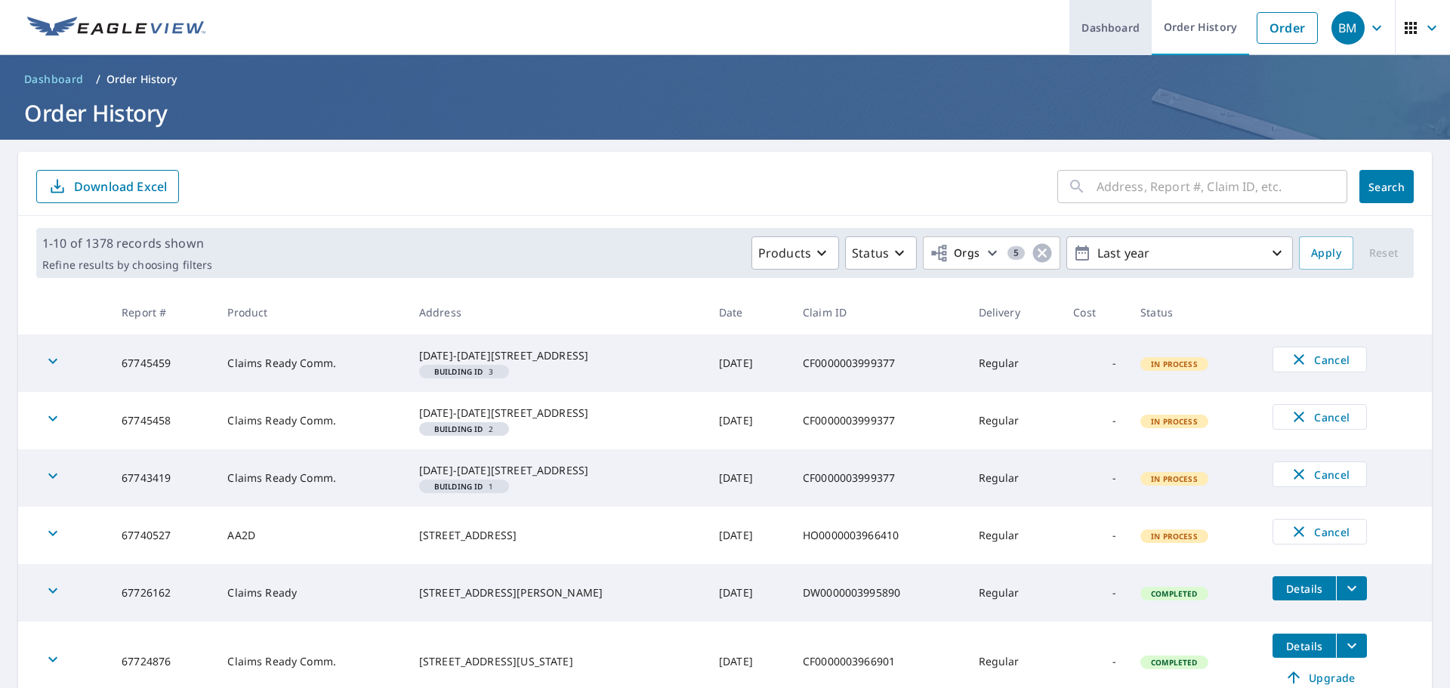 This screenshot has height=688, width=1450. What do you see at coordinates (725, 79) in the screenshot?
I see `nav: breadcrumb` at bounding box center [725, 79].